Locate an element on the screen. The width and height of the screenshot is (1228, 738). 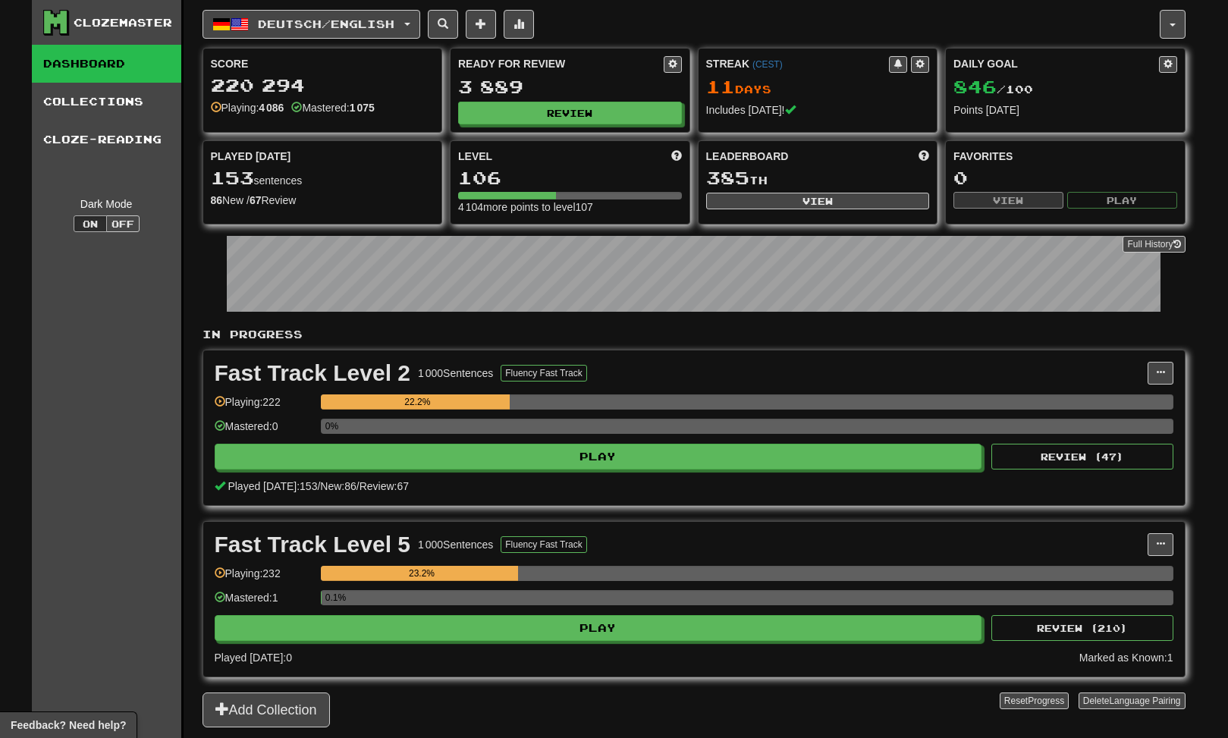
span: 385 is located at coordinates (727, 178).